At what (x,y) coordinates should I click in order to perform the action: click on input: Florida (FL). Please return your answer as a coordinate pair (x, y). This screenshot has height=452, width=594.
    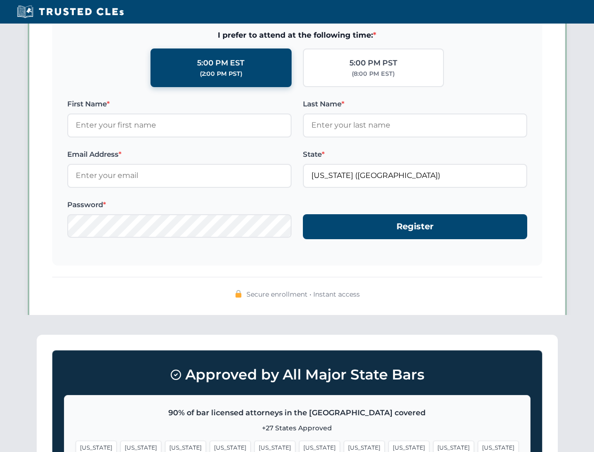
    Looking at the image, I should click on (415, 175).